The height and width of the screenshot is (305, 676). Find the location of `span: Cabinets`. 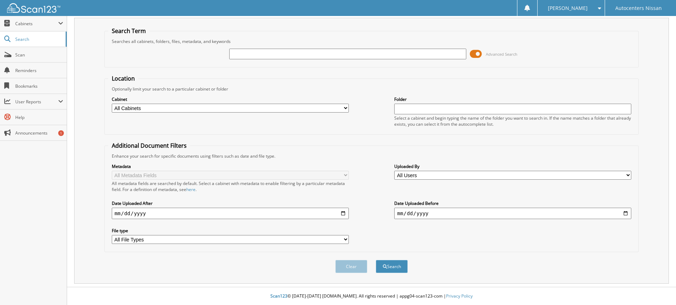

span: Cabinets is located at coordinates (37, 23).